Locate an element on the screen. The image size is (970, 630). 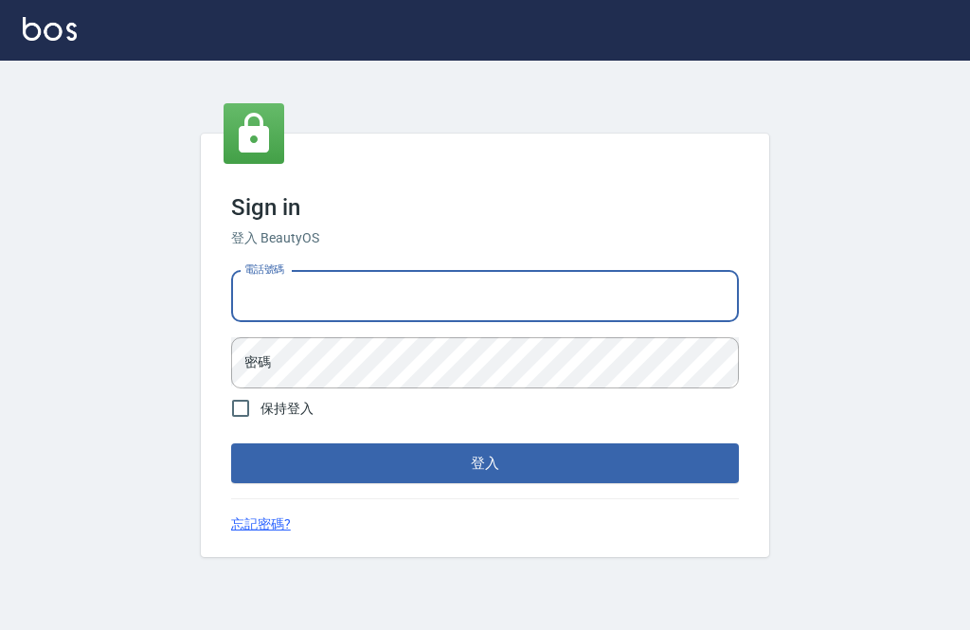
img: Logo is located at coordinates (49, 28).